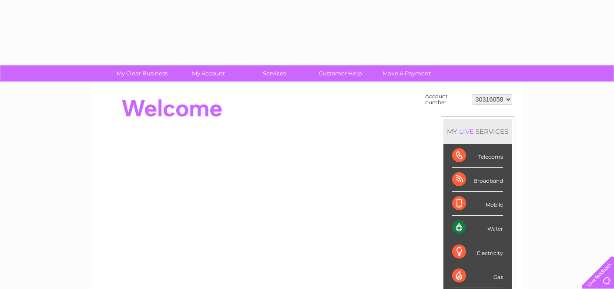  What do you see at coordinates (477, 155) in the screenshot?
I see `div: Telecoms` at bounding box center [477, 155].